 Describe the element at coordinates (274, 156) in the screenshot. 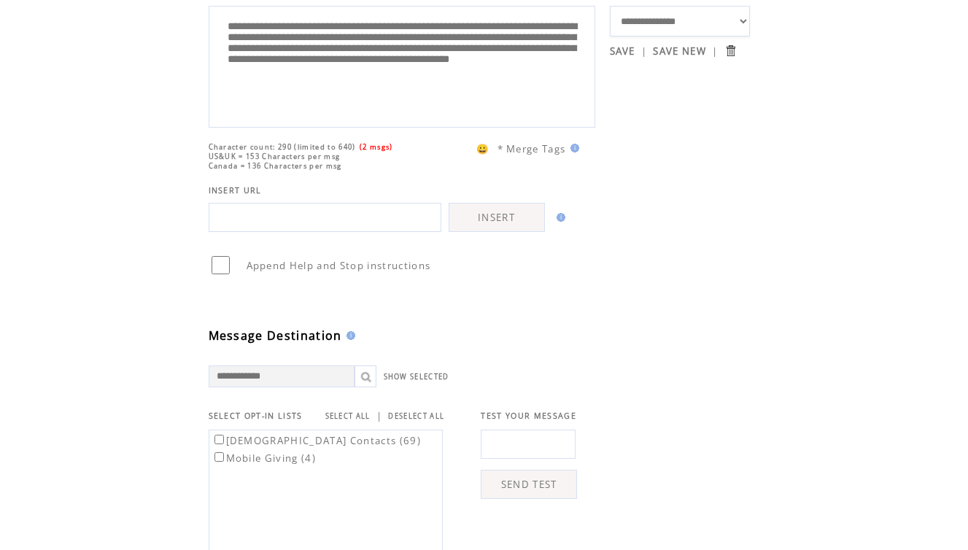

I see `span: US&UK = 153 Characters per msg` at that location.